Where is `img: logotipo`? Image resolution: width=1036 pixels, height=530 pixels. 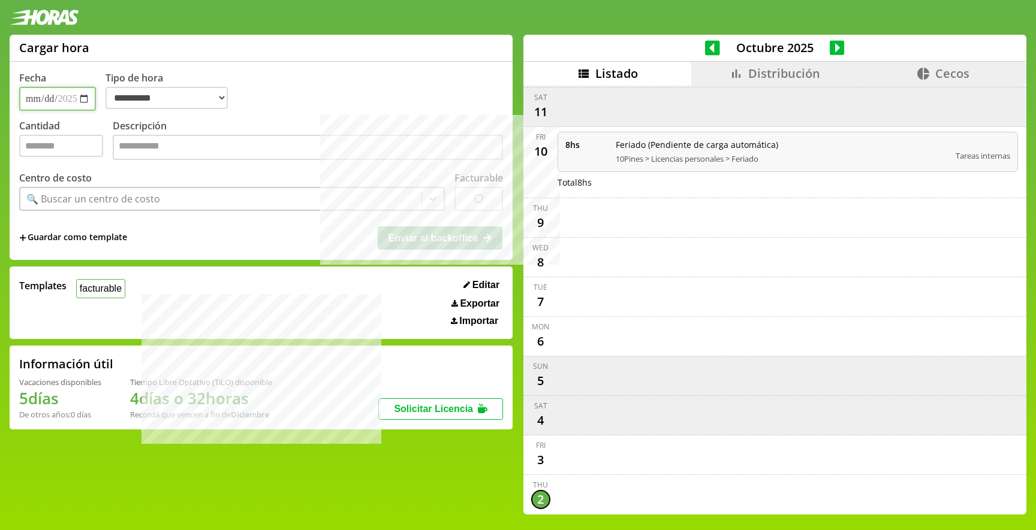
img: logotipo is located at coordinates (44, 17).